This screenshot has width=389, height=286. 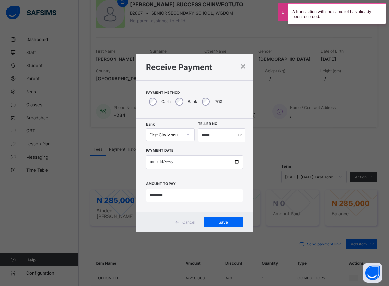 What do you see at coordinates (166, 134) in the screenshot?
I see `div: First City Monument Bank (FCMB) - GOOD SHEPHERD SCHOOLS` at bounding box center [166, 134].